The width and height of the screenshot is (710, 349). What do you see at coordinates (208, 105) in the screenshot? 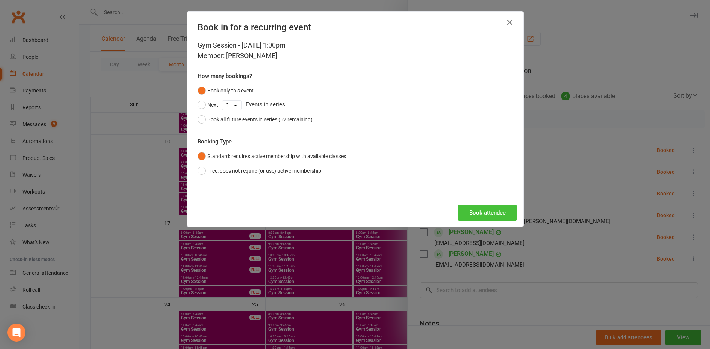
I see `button: Next` at bounding box center [208, 105].